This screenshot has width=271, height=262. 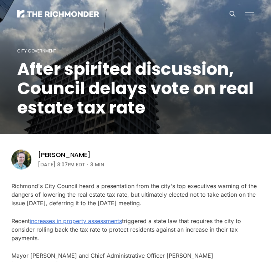 I want to click on a: City Government, so click(x=37, y=51).